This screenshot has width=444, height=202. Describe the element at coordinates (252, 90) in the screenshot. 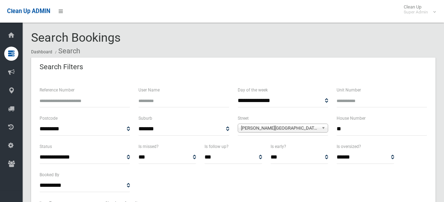

I see `label: Day of the week` at that location.